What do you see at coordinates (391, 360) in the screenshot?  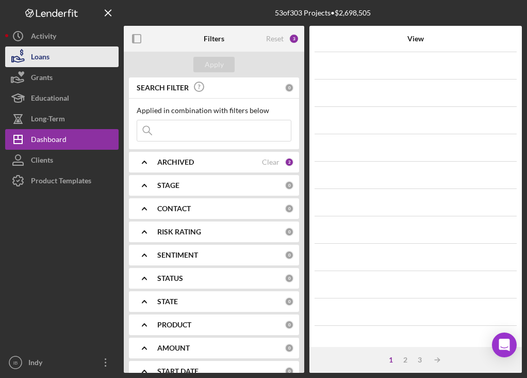 I see `div: 1` at bounding box center [391, 360].